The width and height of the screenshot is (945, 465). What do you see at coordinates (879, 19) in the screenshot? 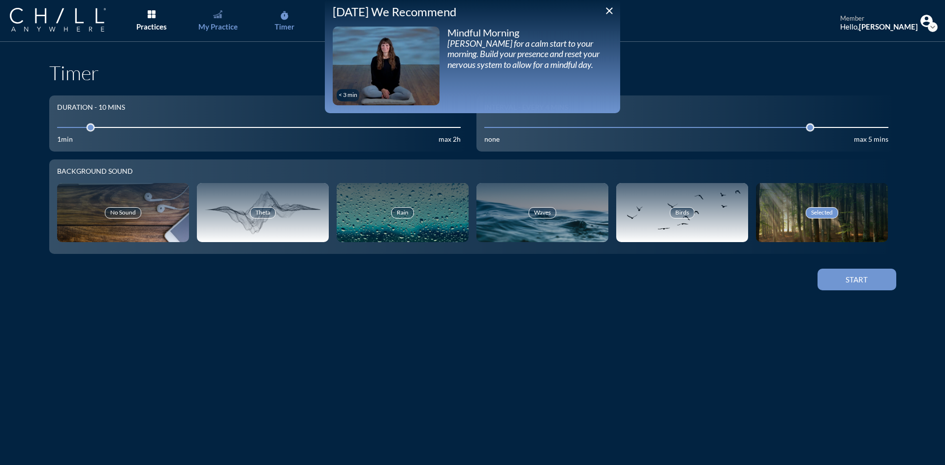
I see `div: member` at bounding box center [879, 19].